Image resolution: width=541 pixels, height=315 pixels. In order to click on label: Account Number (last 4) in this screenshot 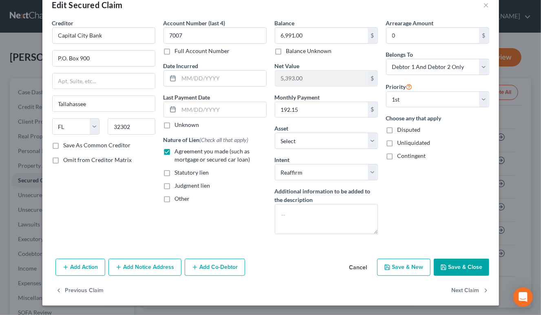, I will do `click(194, 23)`.